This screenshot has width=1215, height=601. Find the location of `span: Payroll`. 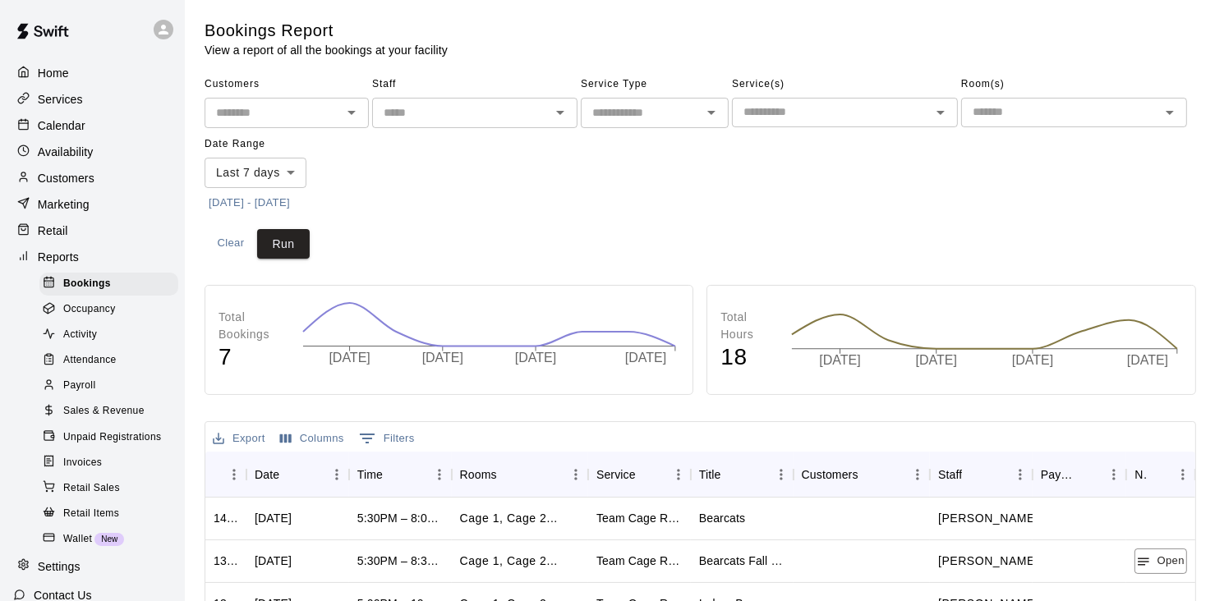

span: Payroll is located at coordinates (79, 386).